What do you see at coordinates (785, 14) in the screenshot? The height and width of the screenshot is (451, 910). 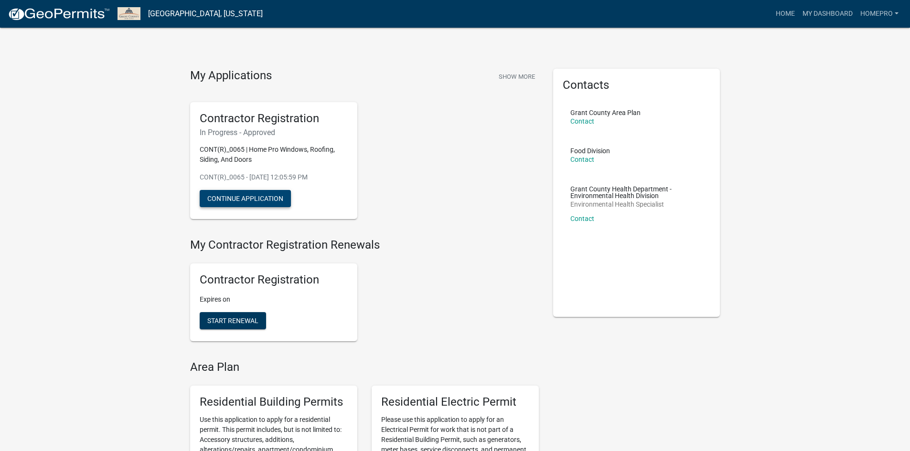 I see `a: Home` at bounding box center [785, 14].